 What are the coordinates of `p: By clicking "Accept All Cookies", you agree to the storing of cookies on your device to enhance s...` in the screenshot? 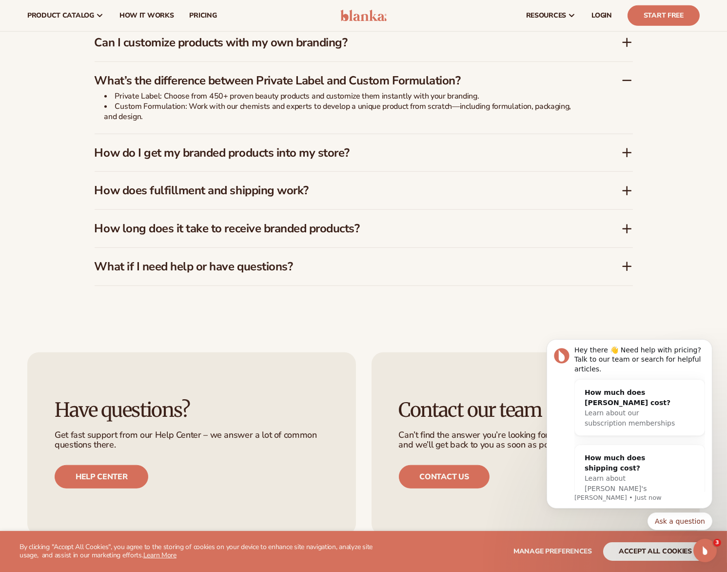 It's located at (205, 551).